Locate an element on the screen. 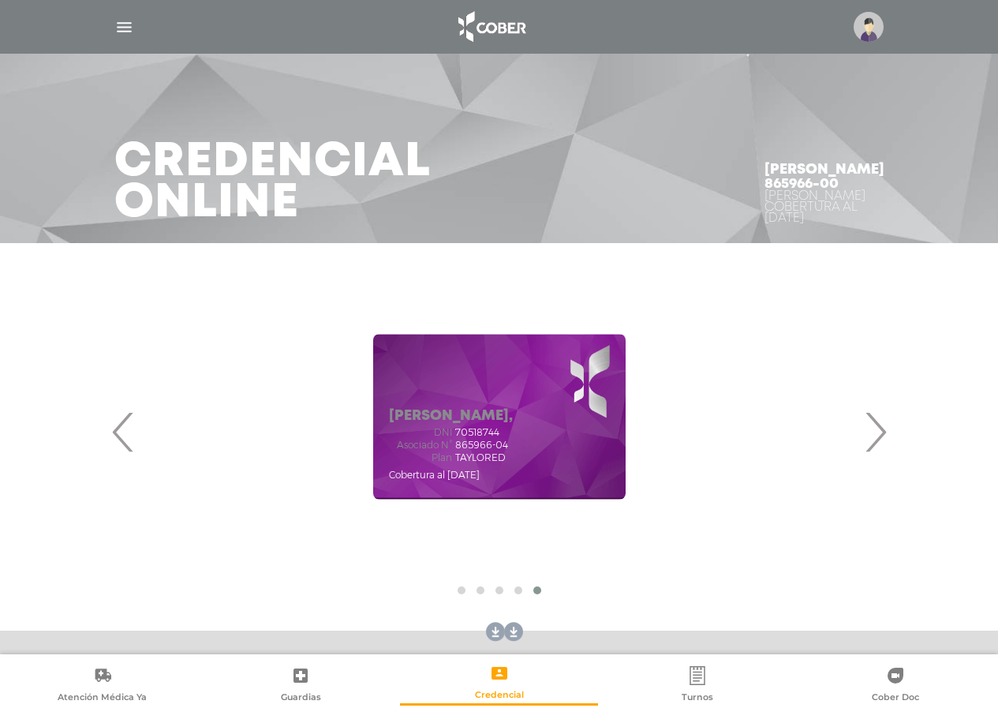  a: Cober Doc is located at coordinates (896, 685).